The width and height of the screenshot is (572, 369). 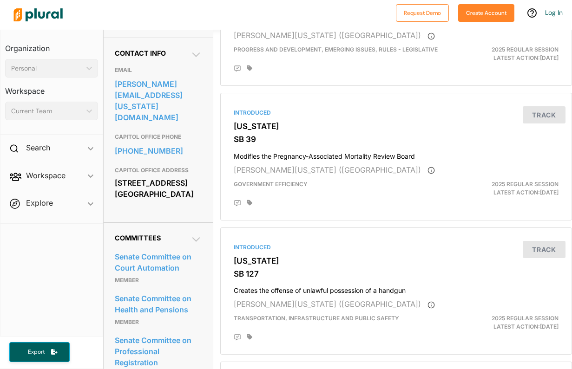 I want to click on span: Transportation, Infrastructure and Public Safety, so click(x=316, y=318).